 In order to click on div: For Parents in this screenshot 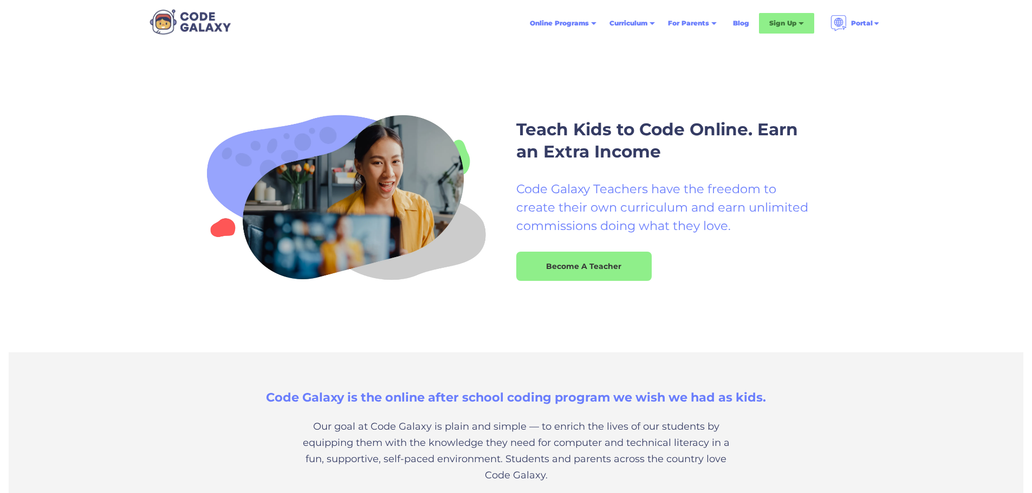, I will do `click(688, 23)`.